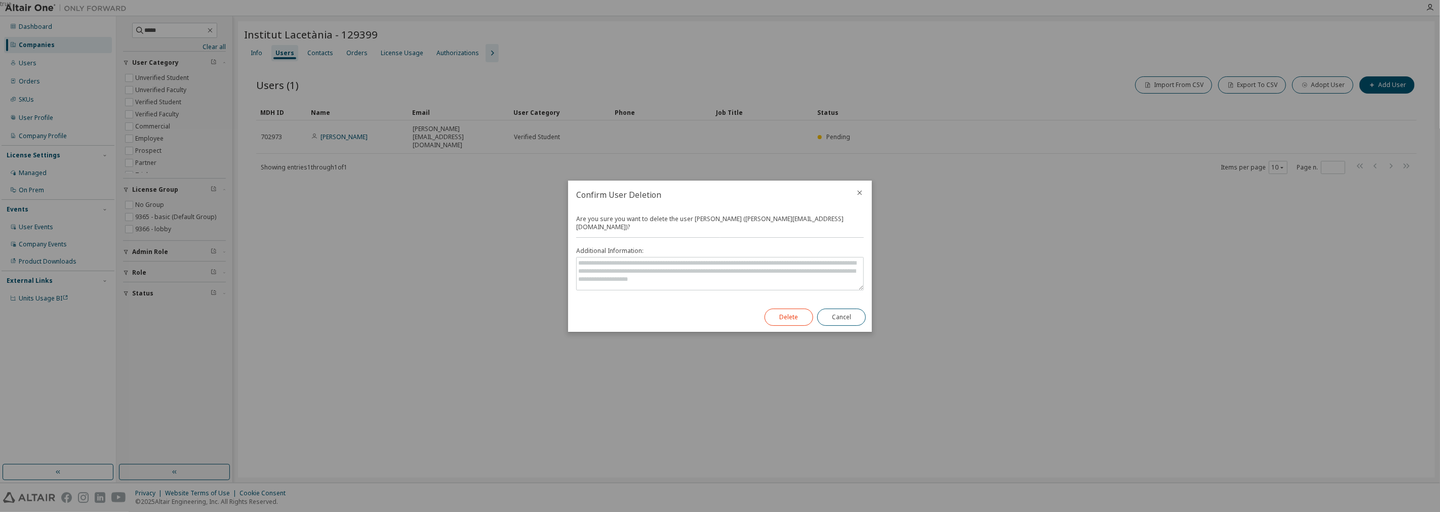 This screenshot has width=1440, height=512. Describe the element at coordinates (708, 195) in the screenshot. I see `h2: Confirm User Deletion` at that location.